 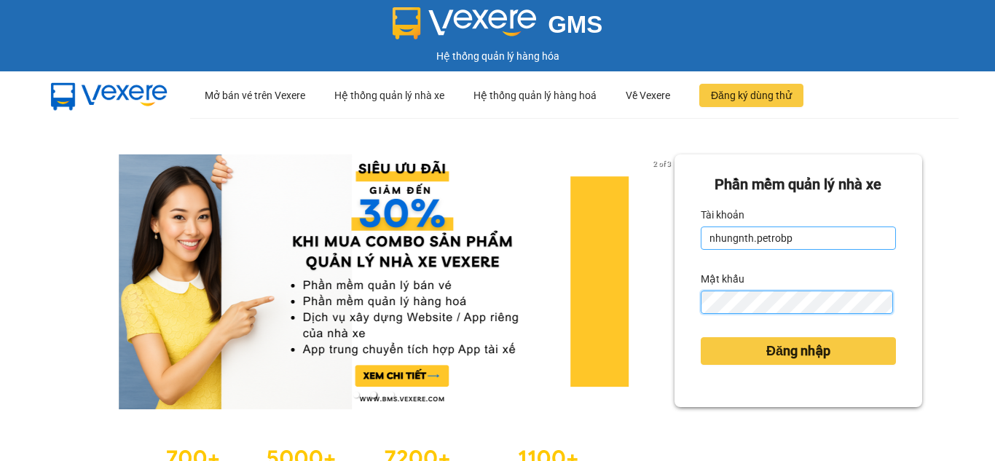 What do you see at coordinates (798, 184) in the screenshot?
I see `div: Phần mềm quản lý nhà xe` at bounding box center [798, 184].